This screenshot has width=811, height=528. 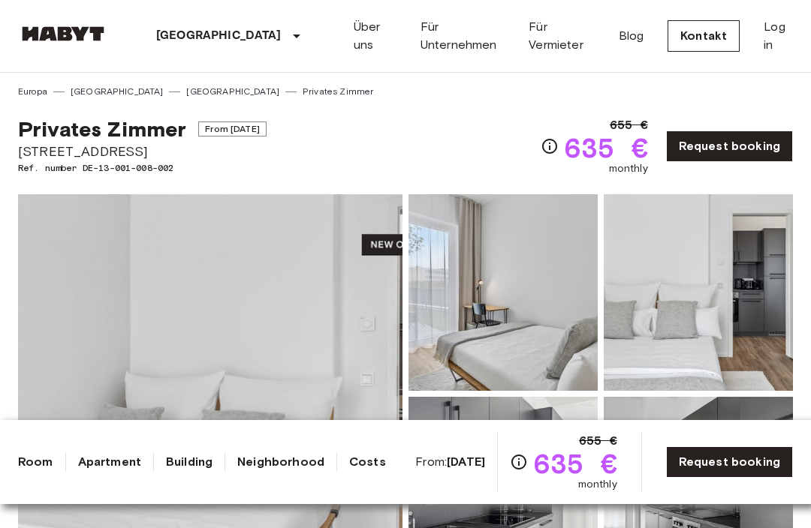 I want to click on img: Habyt, so click(x=63, y=34).